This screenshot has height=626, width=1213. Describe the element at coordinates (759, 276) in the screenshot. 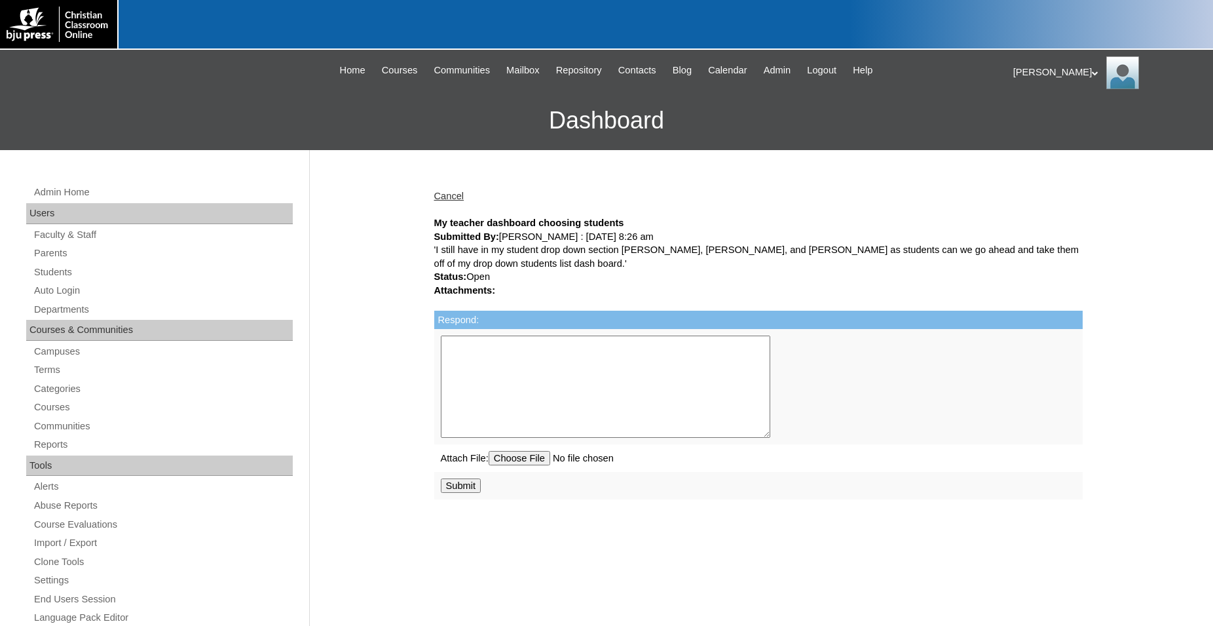

I see `div: Open` at that location.